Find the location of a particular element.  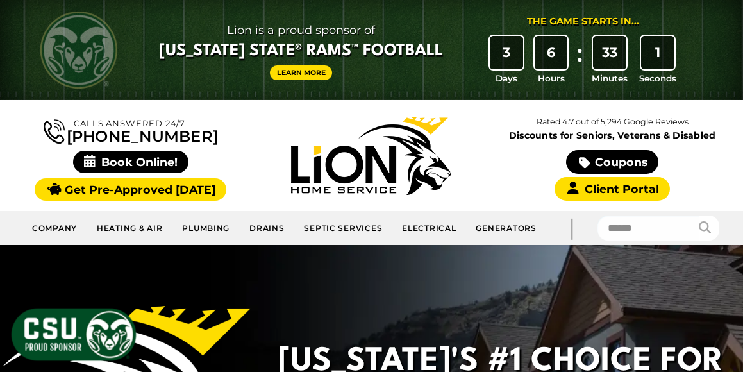

a: Electrical is located at coordinates (429, 228).